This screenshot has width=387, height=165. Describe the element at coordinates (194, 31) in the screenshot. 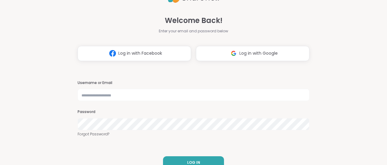

I see `span: Enter your email and password below` at that location.